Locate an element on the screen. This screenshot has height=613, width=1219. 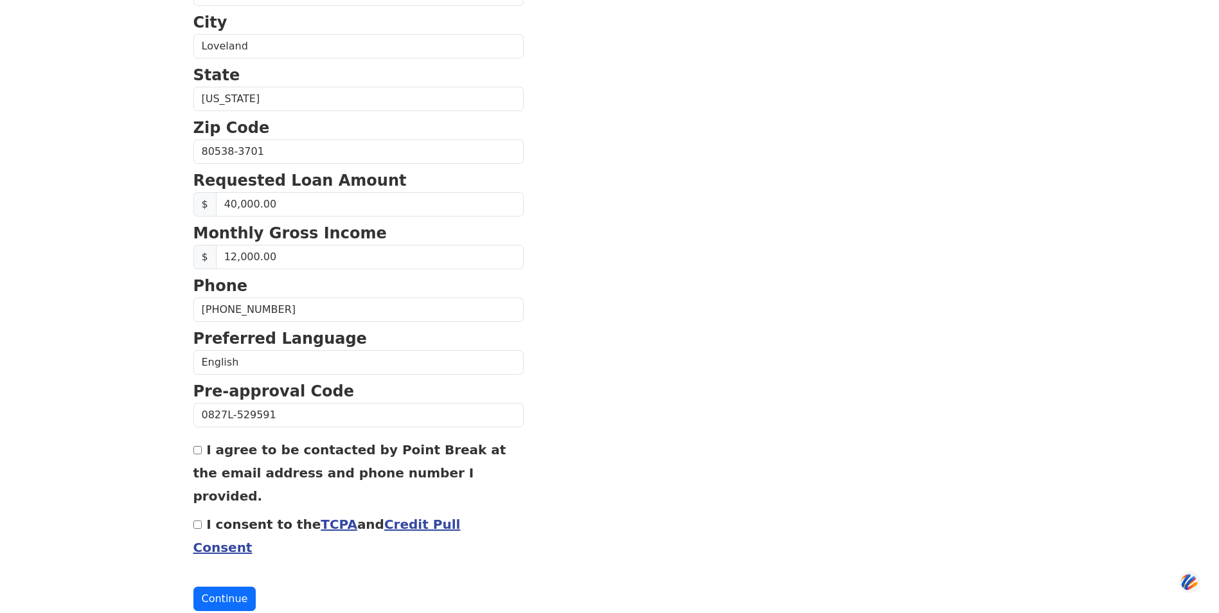
input: Requested Loan Amount is located at coordinates (370, 204).